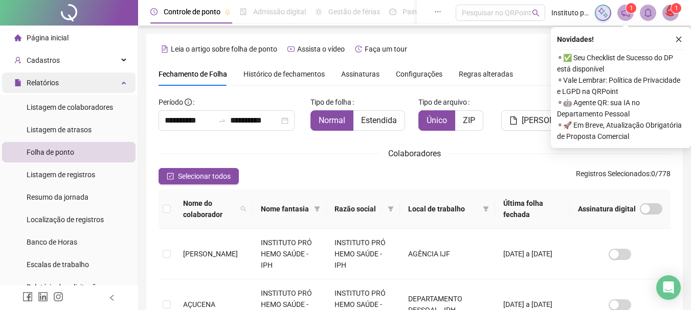  Describe the element at coordinates (575, 39) in the screenshot. I see `span: Novidades !` at that location.